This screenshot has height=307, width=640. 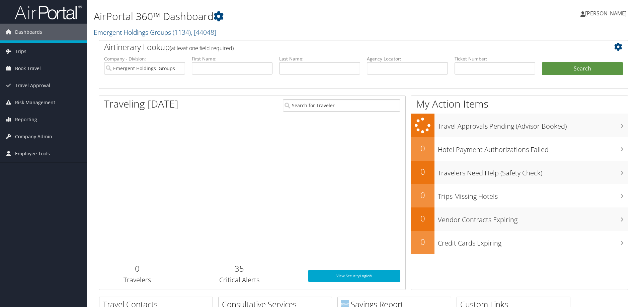 What do you see at coordinates (582, 69) in the screenshot?
I see `button: Search` at bounding box center [582, 69].